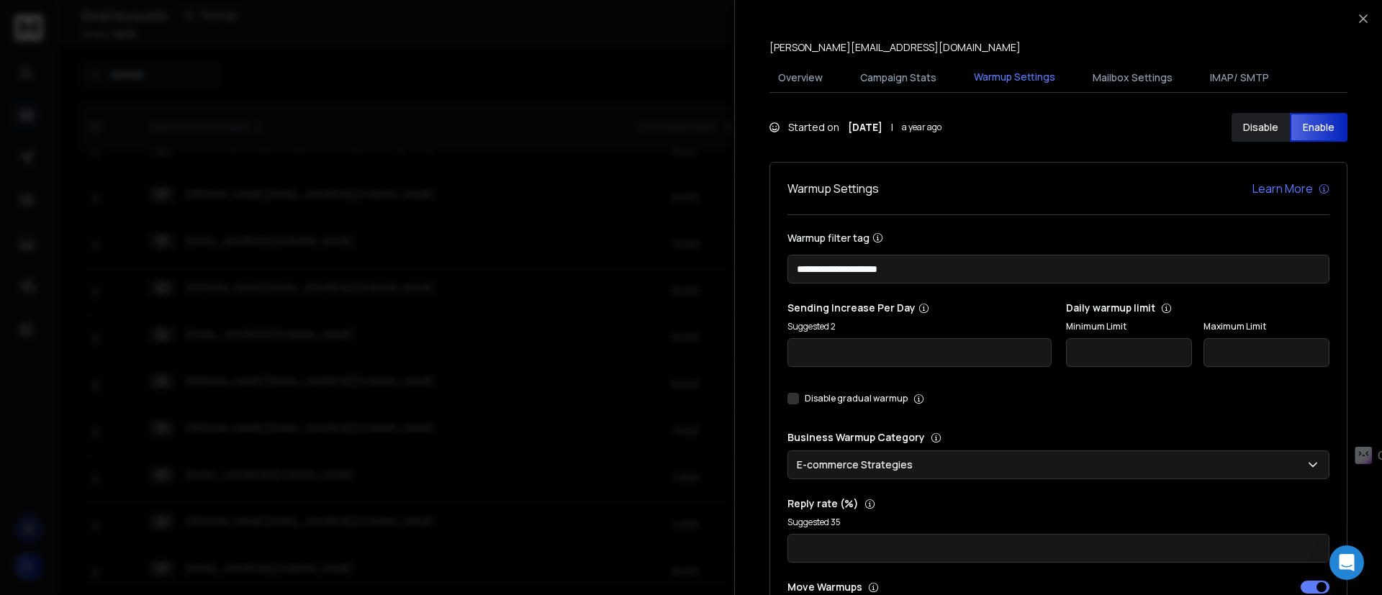  I want to click on p: Business Warmup Category, so click(1058, 438).